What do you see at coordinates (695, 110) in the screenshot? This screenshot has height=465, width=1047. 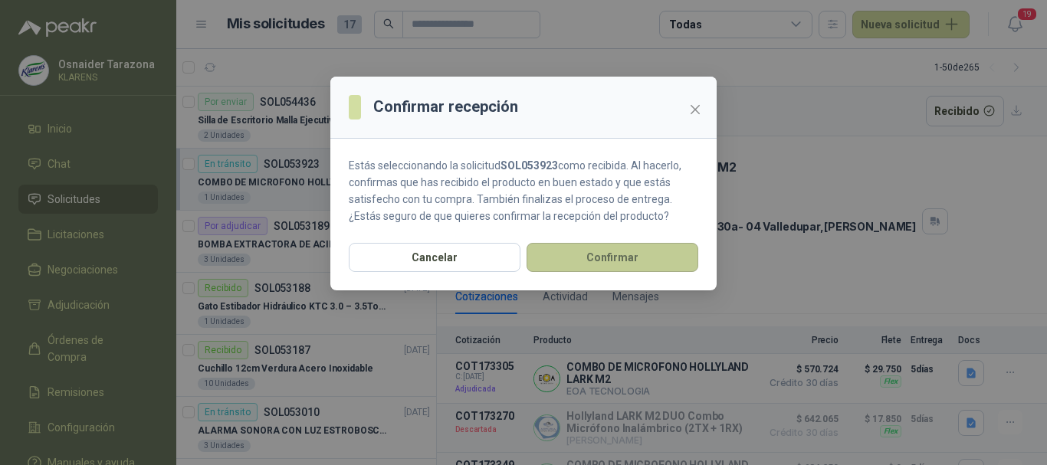 I see `button: Close` at bounding box center [695, 110].